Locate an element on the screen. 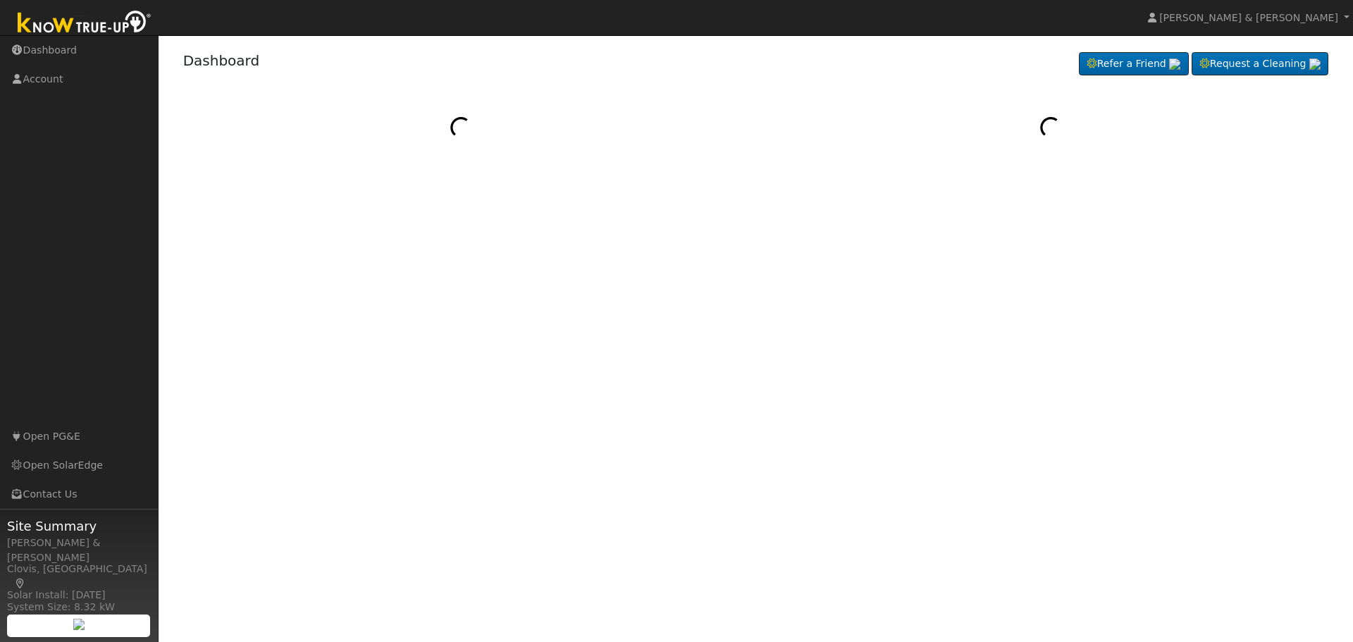 The width and height of the screenshot is (1353, 642). a: Request a Cleaning is located at coordinates (1260, 64).